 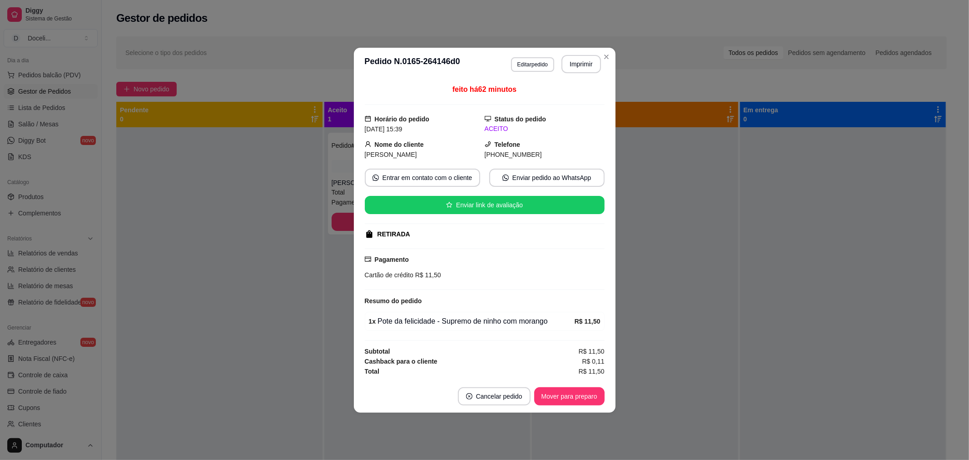 What do you see at coordinates (593, 361) in the screenshot?
I see `span: R$ 0,11` at bounding box center [593, 361].